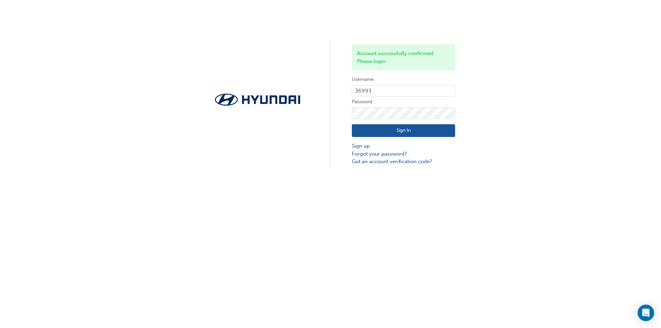  I want to click on label: Password, so click(403, 102).